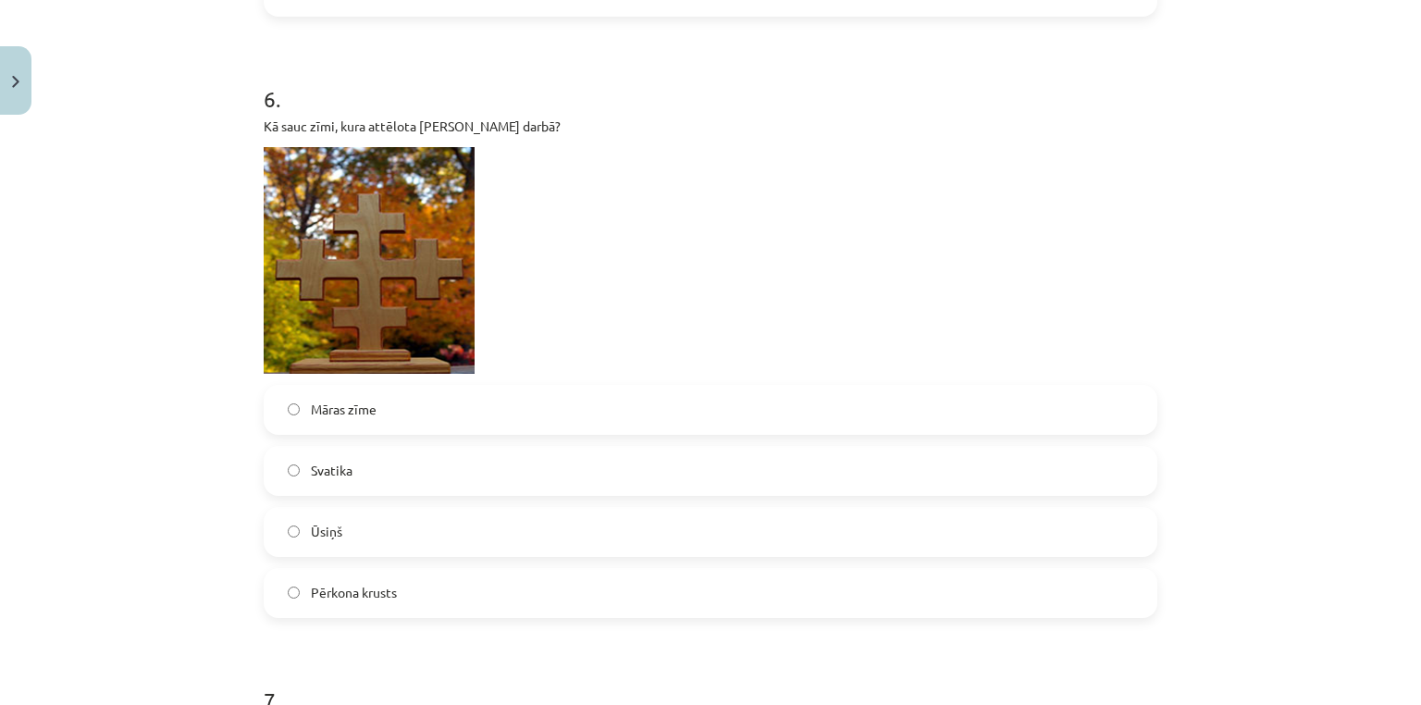  Describe the element at coordinates (16, 81) in the screenshot. I see `img: icon-close-lesson-0947bae3869378f0d4975bcd49f059093ad1ed9edebbc8119c70593378902aed.svg` at that location.